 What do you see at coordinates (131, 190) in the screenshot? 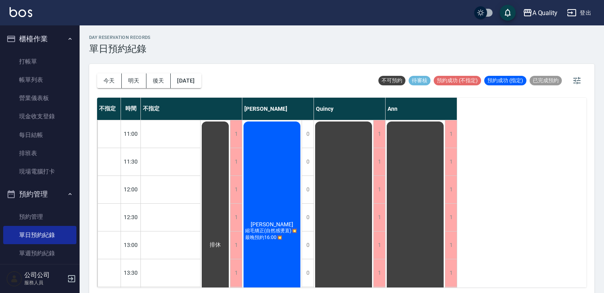
I see `div: 12:00` at bounding box center [131, 190].